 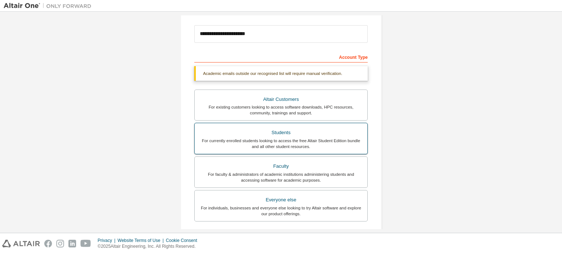 What do you see at coordinates (60, 243) in the screenshot?
I see `img: instagram.svg` at bounding box center [60, 243].